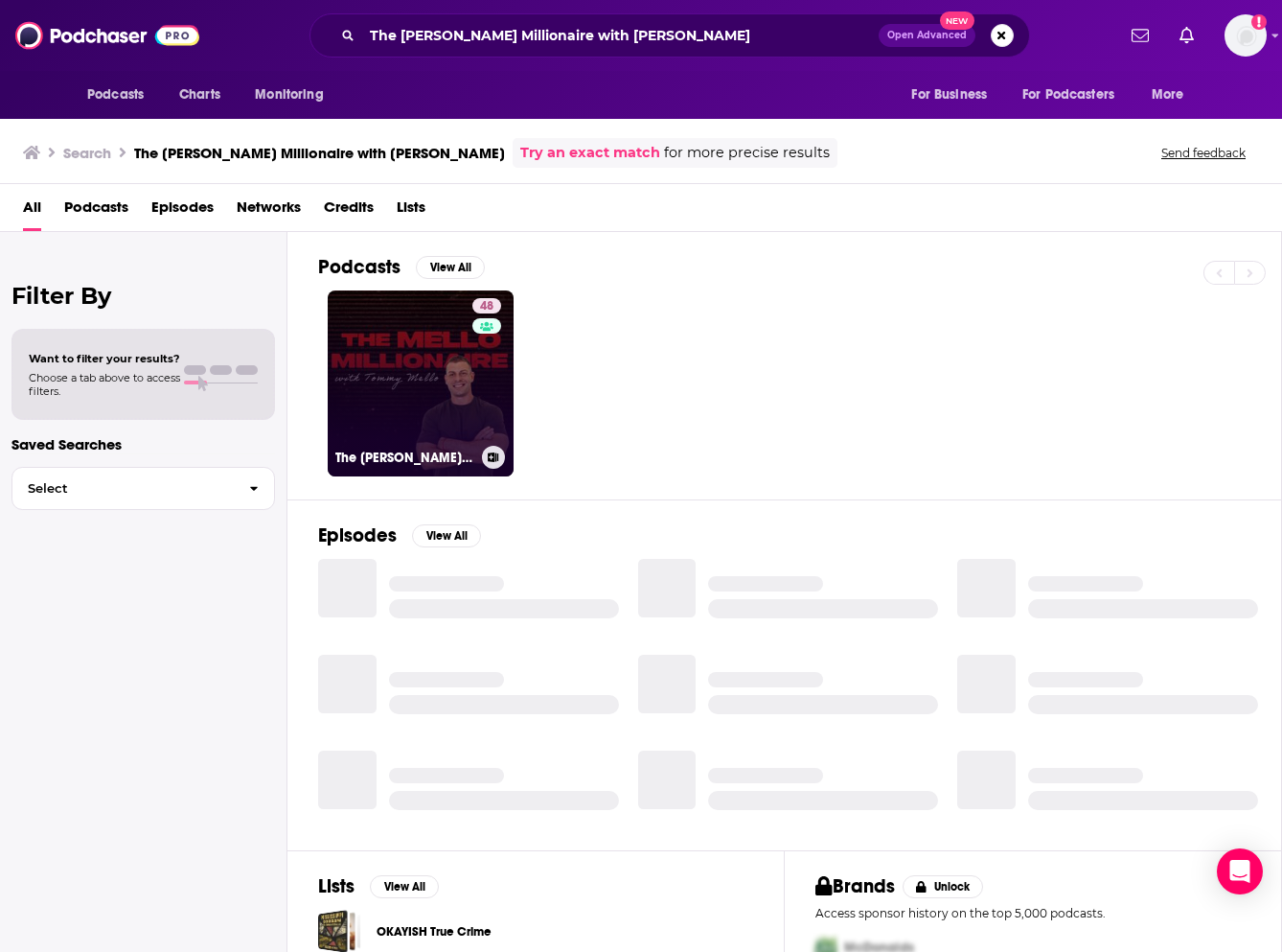 This screenshot has width=1282, height=952. I want to click on span: Lists, so click(411, 211).